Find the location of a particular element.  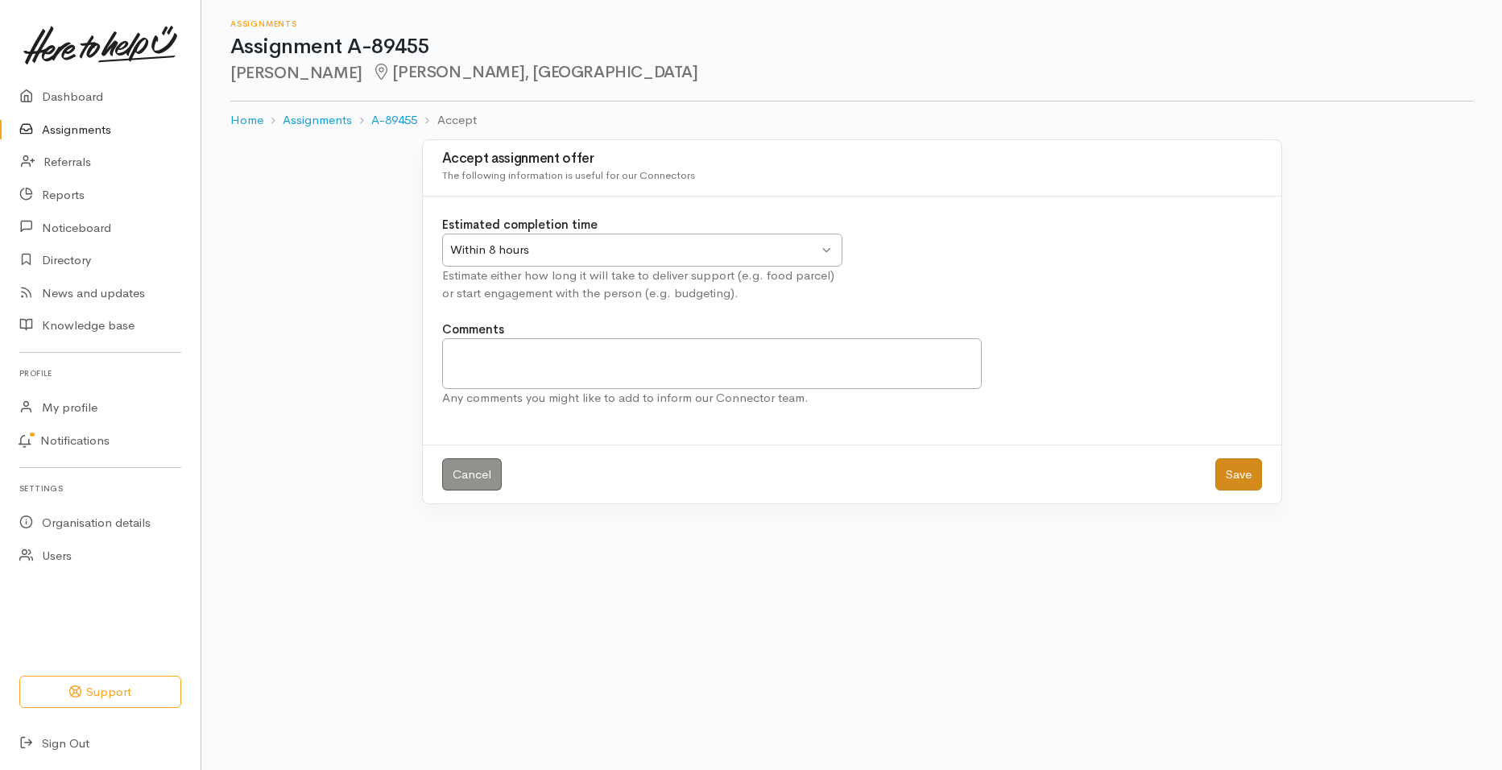

button: Save is located at coordinates (1238, 474).